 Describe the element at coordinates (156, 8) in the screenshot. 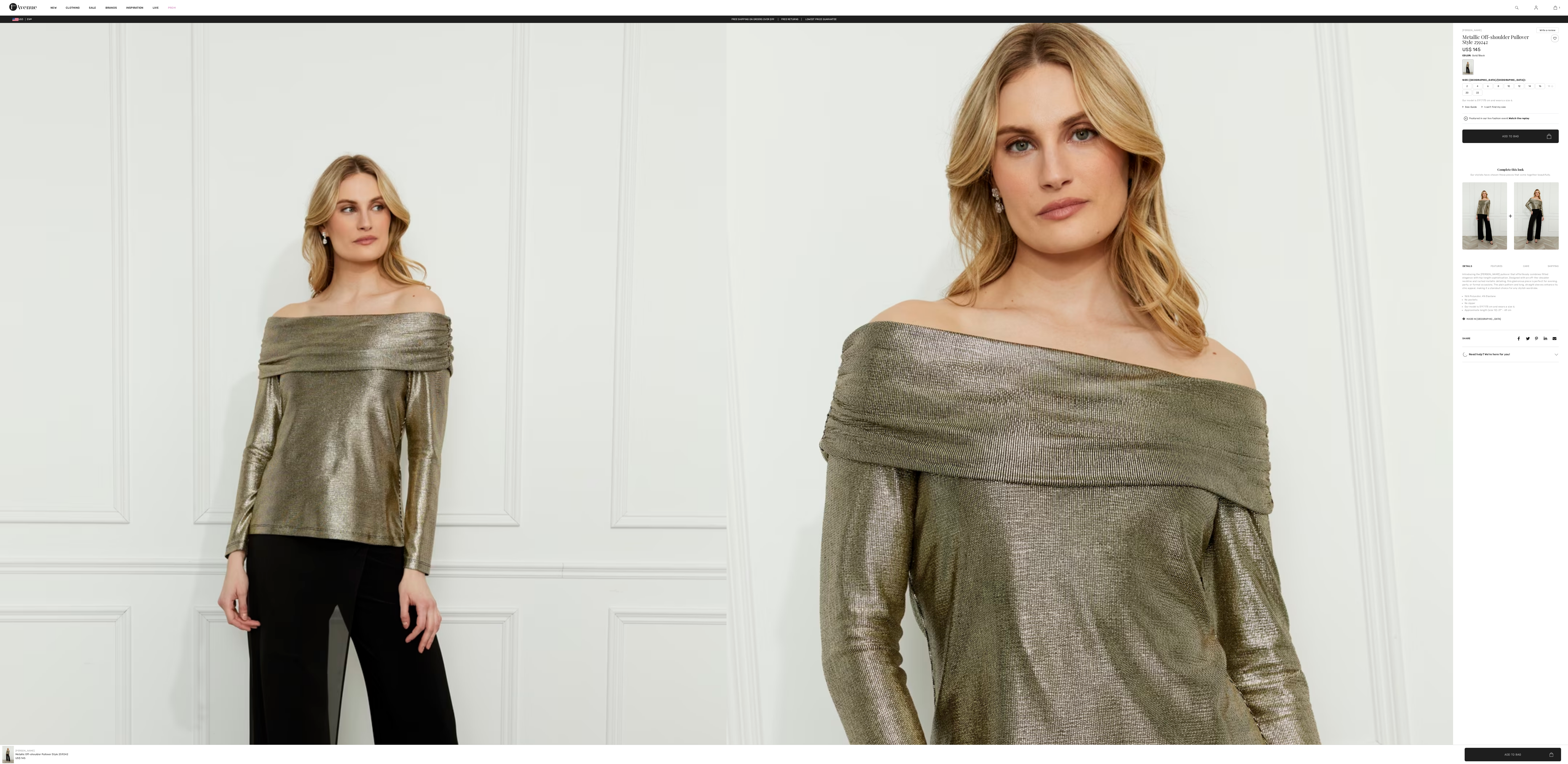

I see `a: Live` at that location.